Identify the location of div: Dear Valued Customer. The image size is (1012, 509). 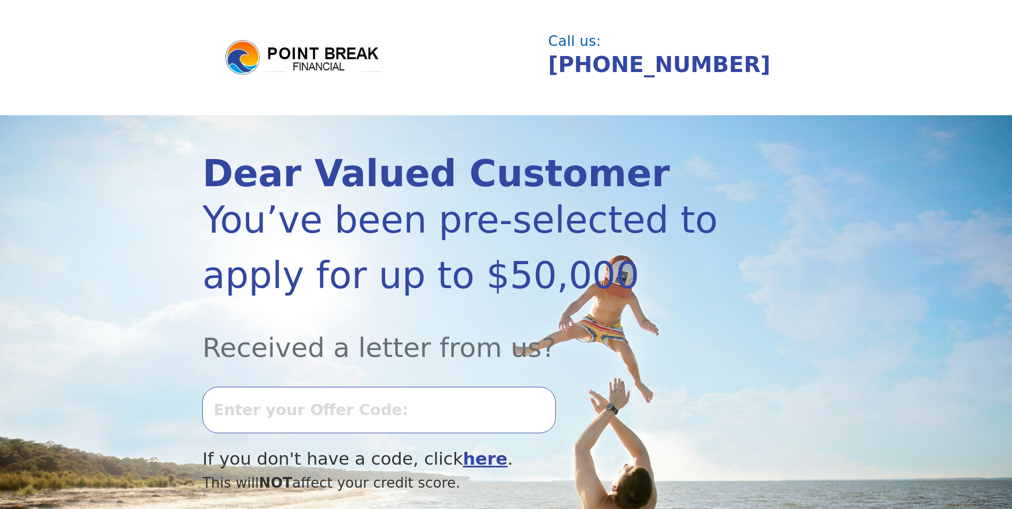
(460, 173).